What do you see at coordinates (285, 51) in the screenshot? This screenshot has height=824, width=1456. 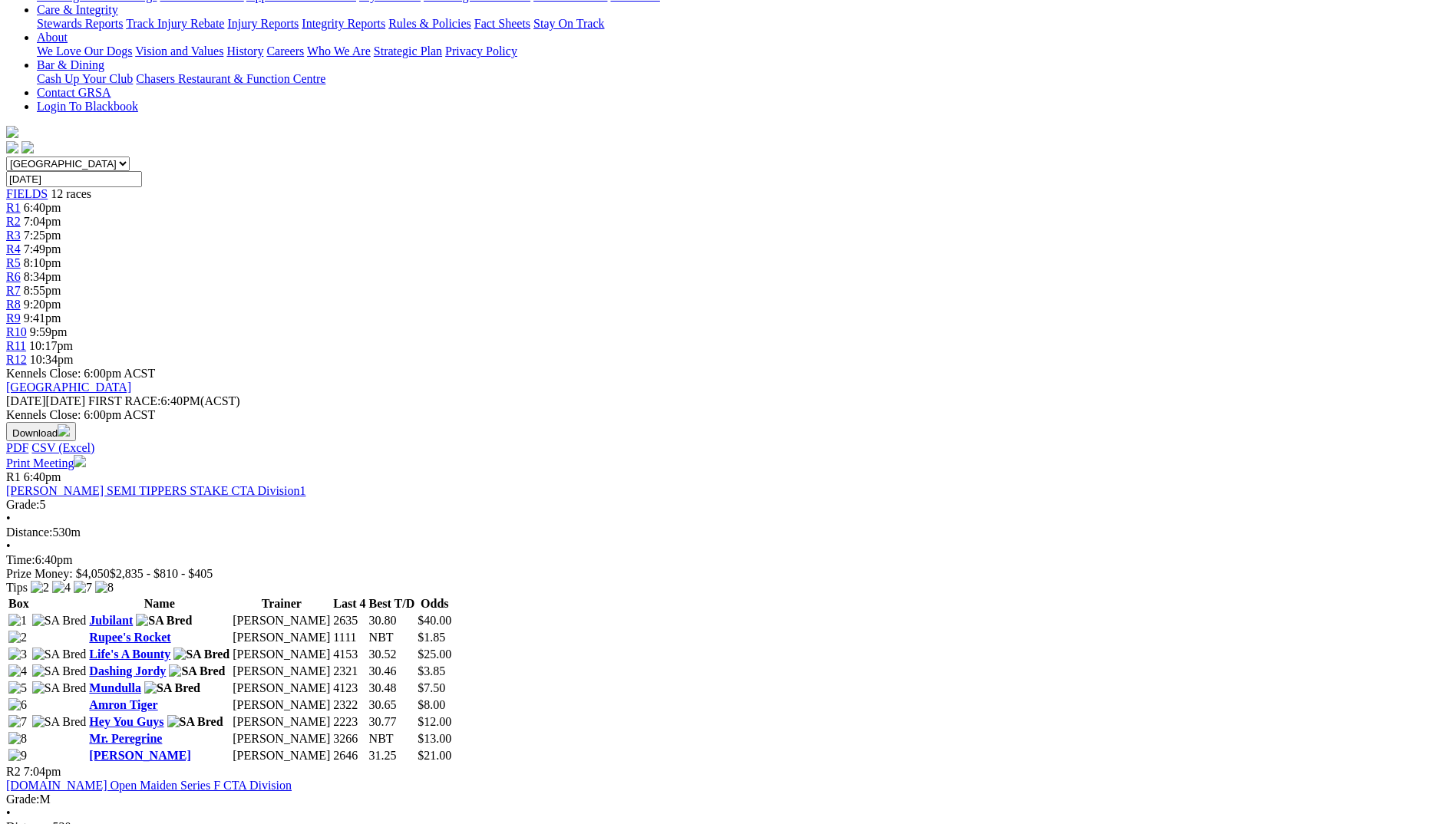 I see `a: Careers` at bounding box center [285, 51].